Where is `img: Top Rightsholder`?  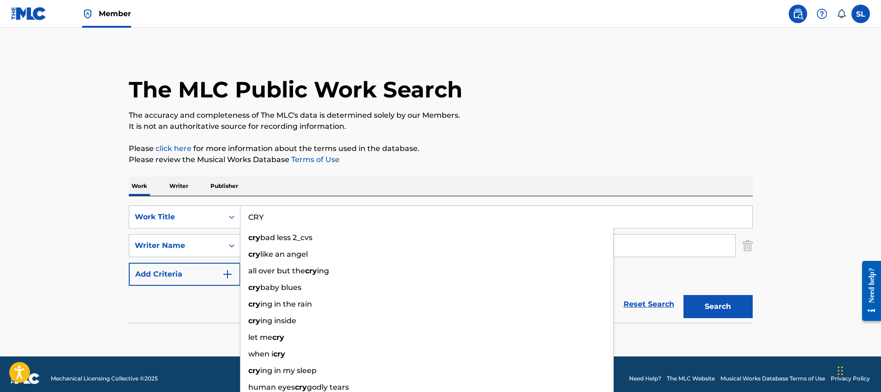 img: Top Rightsholder is located at coordinates (88, 14).